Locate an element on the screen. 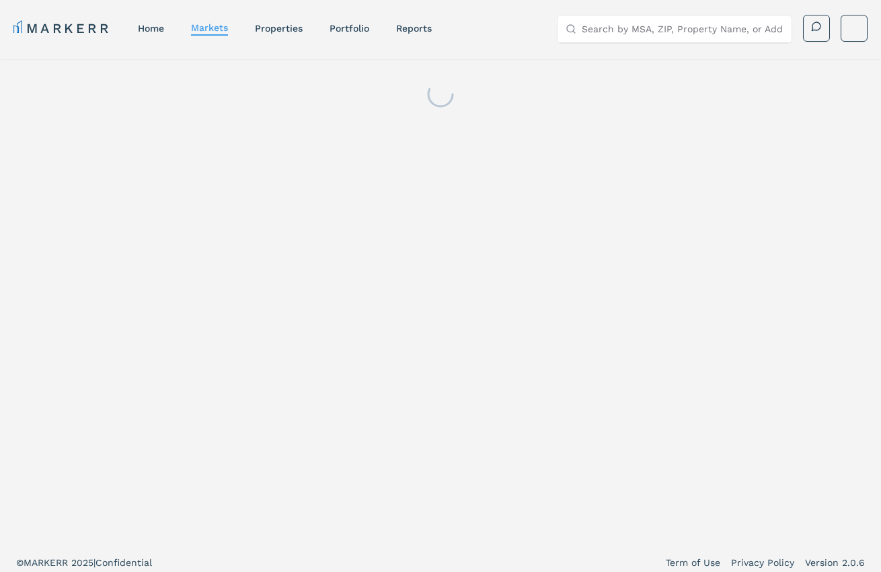  span: Confidential is located at coordinates (124, 562).